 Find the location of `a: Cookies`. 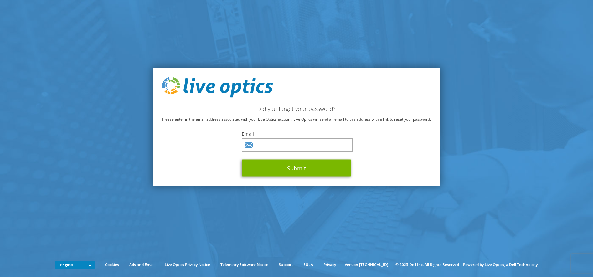

a: Cookies is located at coordinates (112, 265).